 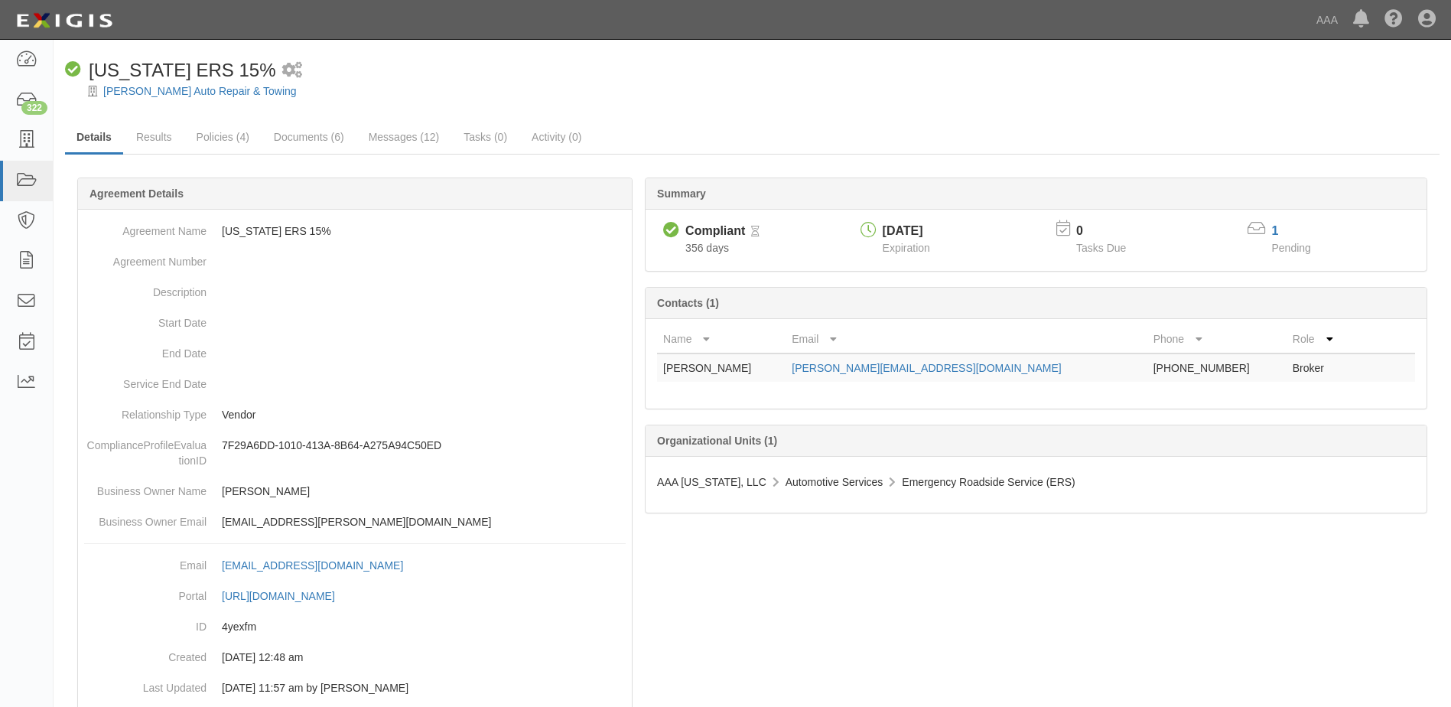 I want to click on span: Expiration, so click(x=906, y=248).